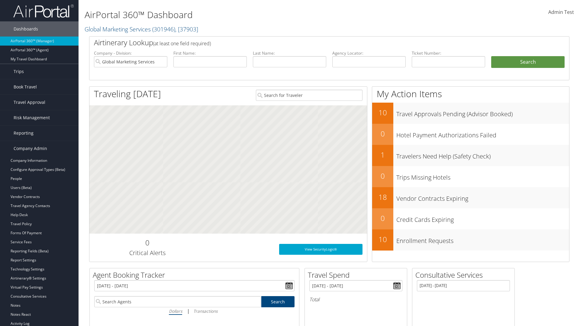  Describe the element at coordinates (465, 275) in the screenshot. I see `h2: Consultative Services` at that location.